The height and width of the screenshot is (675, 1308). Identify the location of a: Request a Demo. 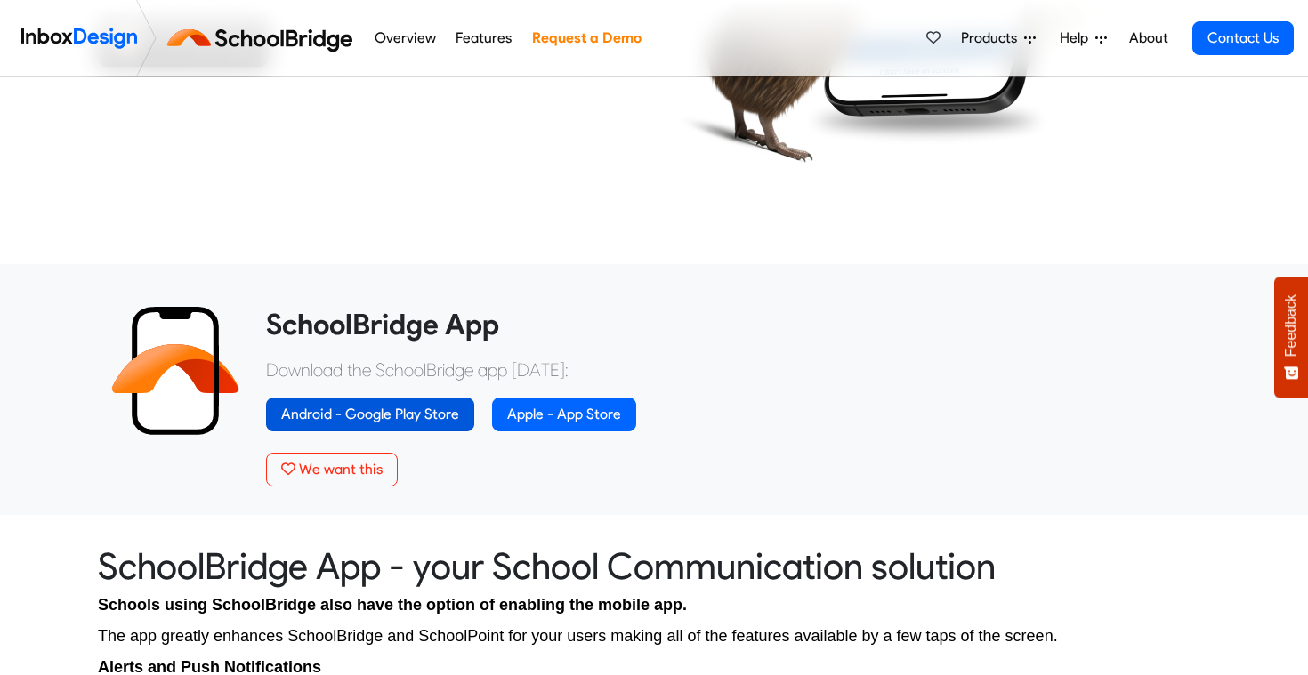
(586, 38).